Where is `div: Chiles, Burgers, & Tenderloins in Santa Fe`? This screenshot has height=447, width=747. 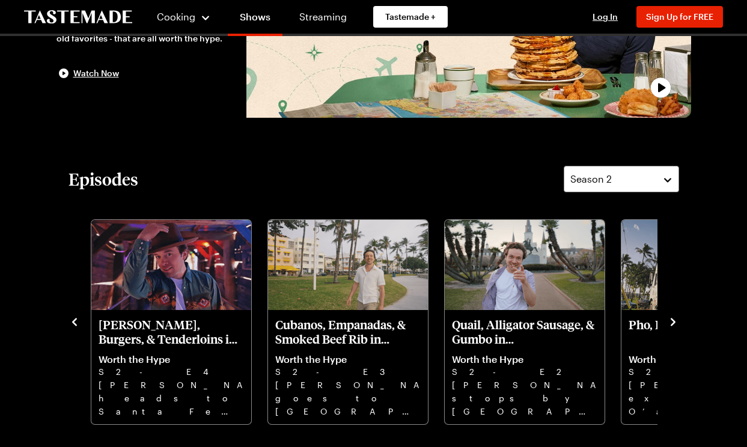
div: Chiles, Burgers, & Tenderloins in Santa Fe is located at coordinates (171, 322).